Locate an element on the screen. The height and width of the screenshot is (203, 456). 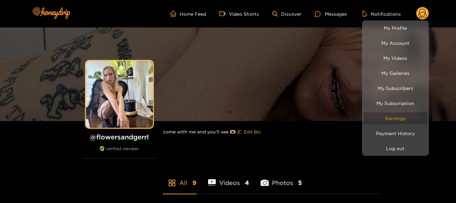
a: My Galleries is located at coordinates (395, 73).